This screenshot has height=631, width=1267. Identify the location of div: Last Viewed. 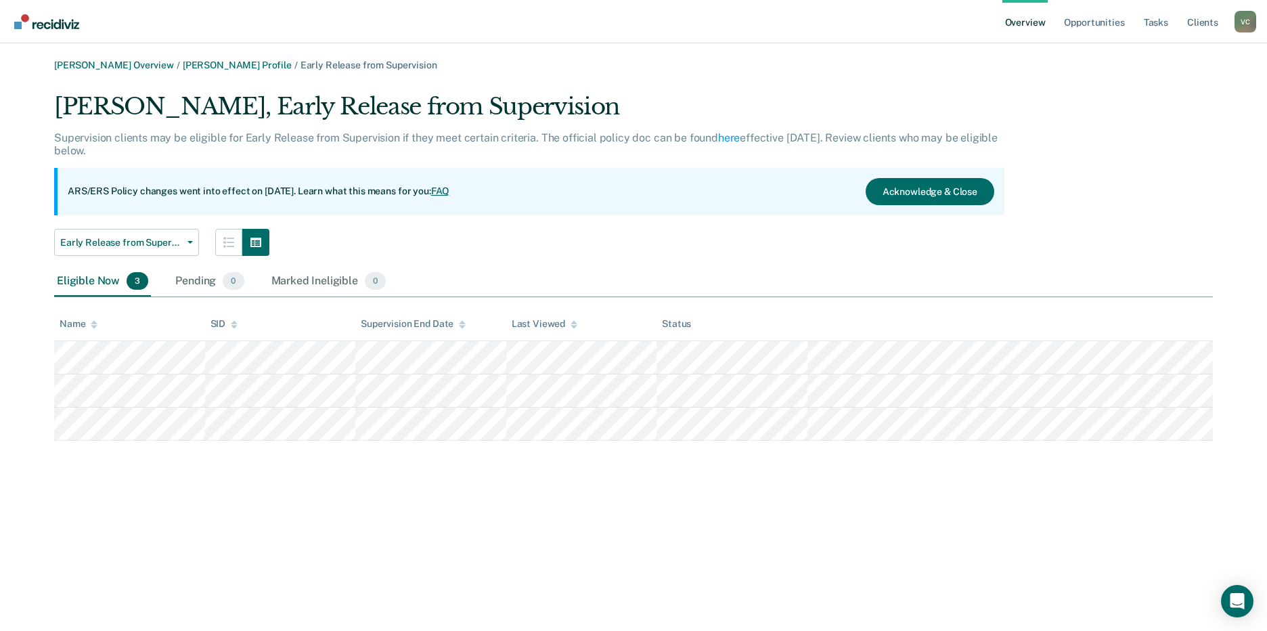
(544, 323).